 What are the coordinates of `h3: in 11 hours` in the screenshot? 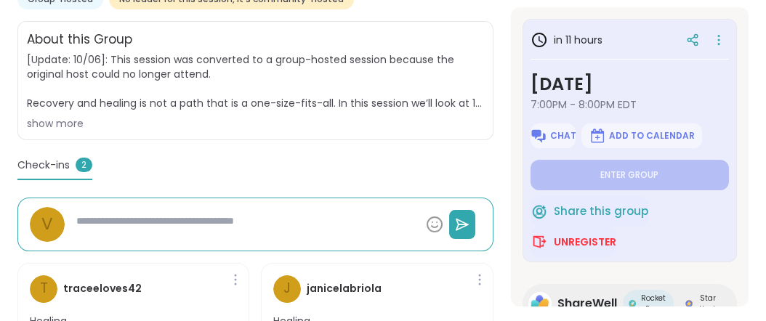 It's located at (566, 40).